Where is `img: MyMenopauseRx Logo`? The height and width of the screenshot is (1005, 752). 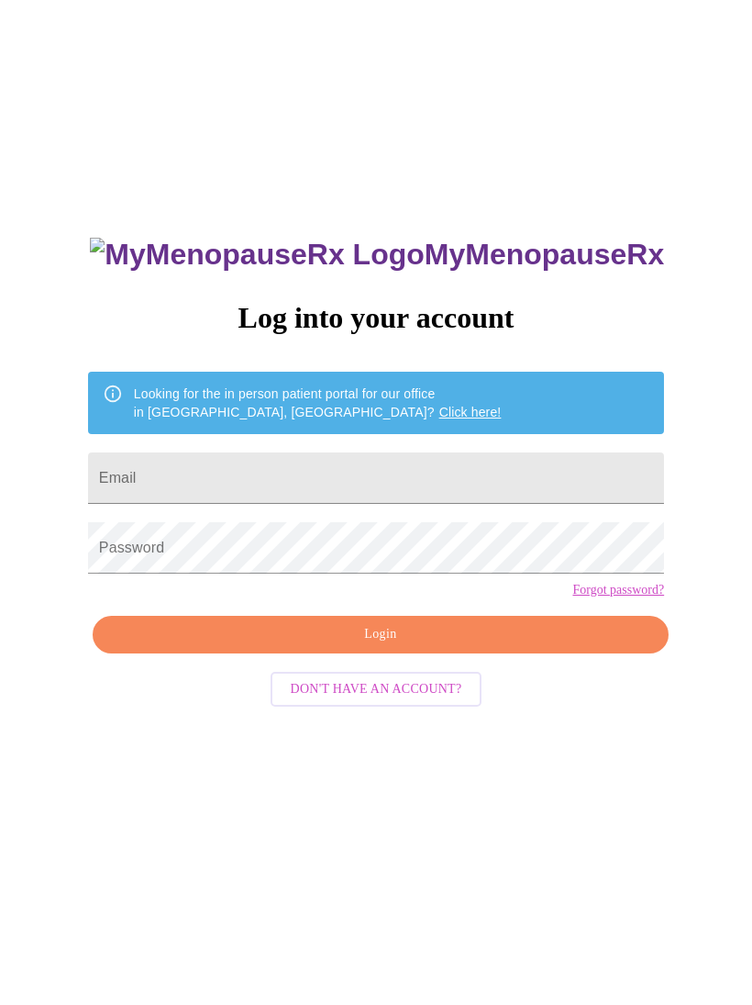 img: MyMenopauseRx Logo is located at coordinates (257, 254).